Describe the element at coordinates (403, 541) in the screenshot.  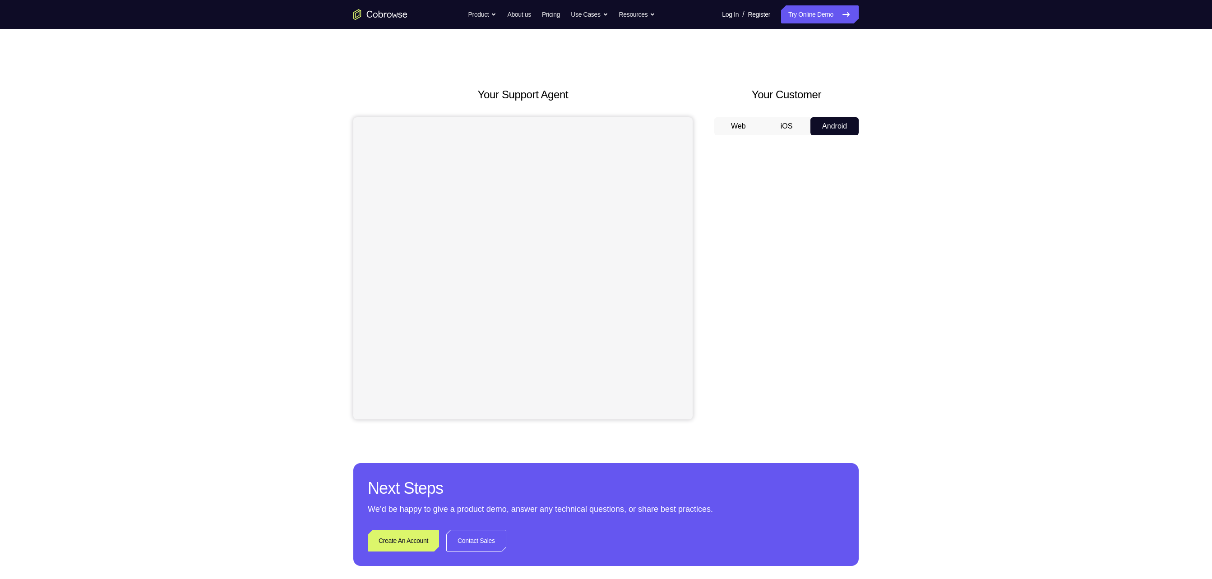
I see `a: Create An Account` at that location.